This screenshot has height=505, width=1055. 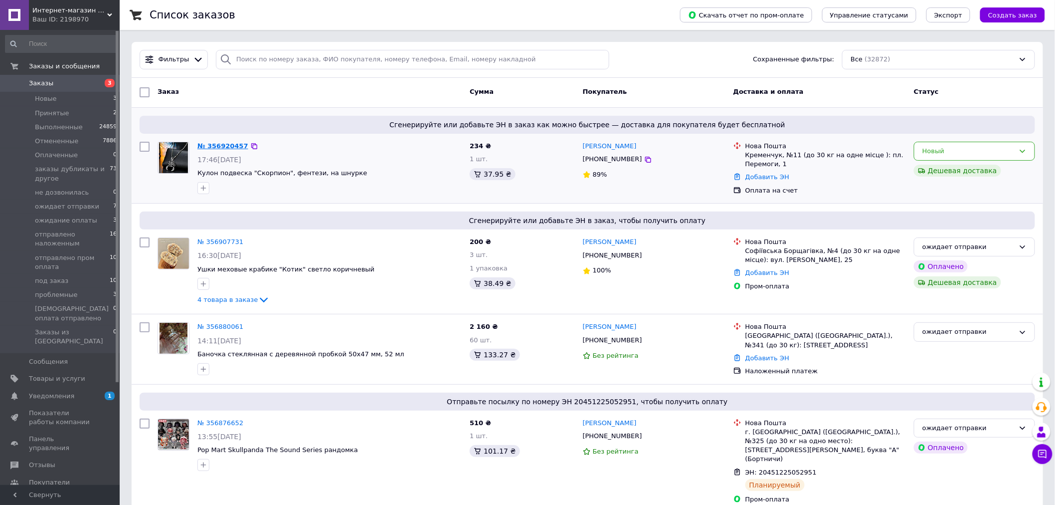 I want to click on span: Фильтры, so click(x=174, y=59).